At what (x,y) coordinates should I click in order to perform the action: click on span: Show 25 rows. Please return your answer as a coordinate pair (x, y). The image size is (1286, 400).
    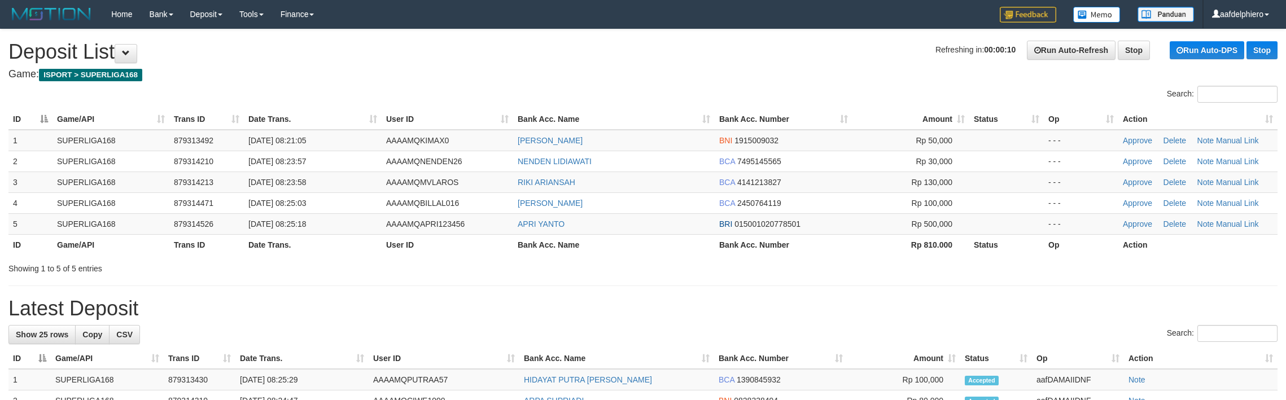
    Looking at the image, I should click on (42, 335).